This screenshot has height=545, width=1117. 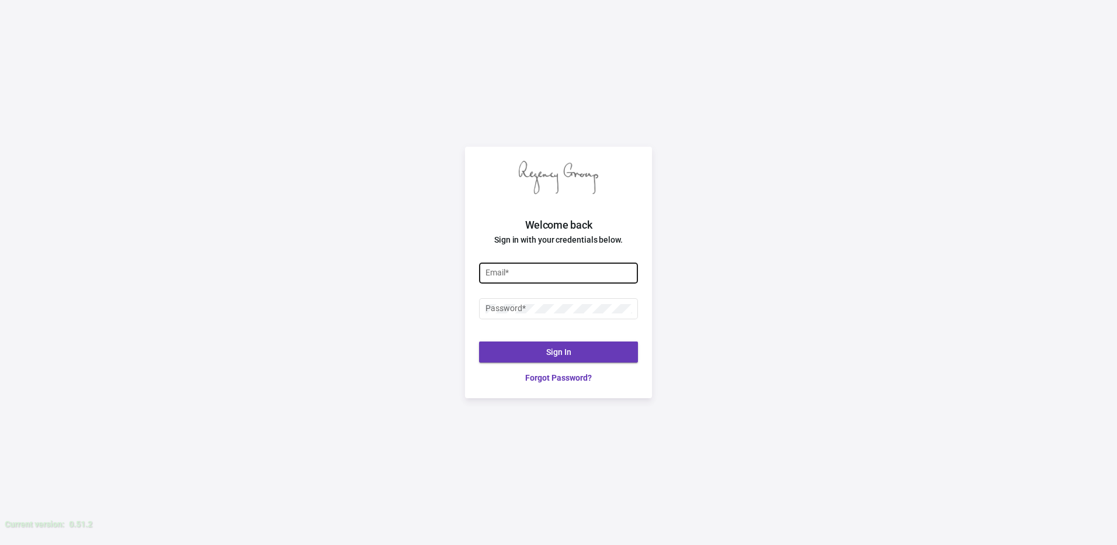 I want to click on button: Sign In, so click(x=559, y=352).